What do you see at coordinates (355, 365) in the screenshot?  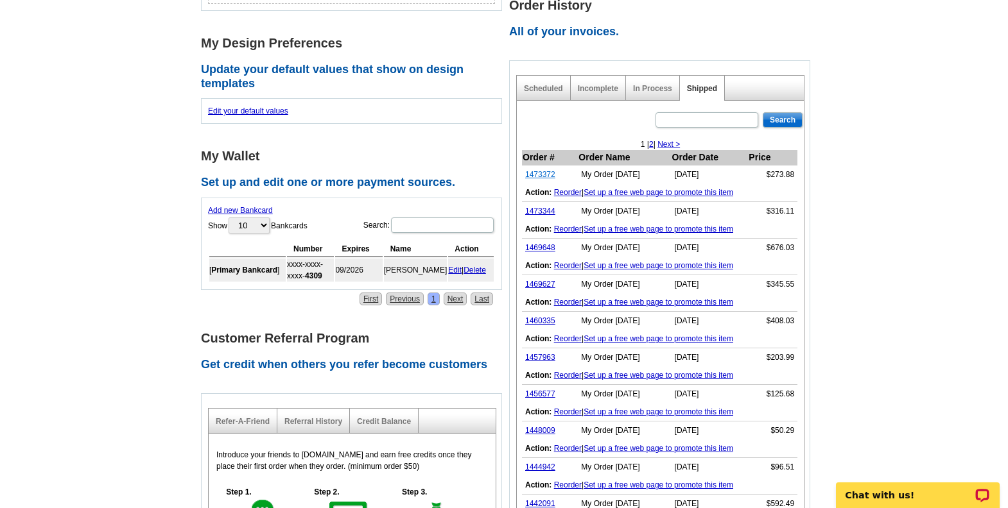 I see `h2: Get credit when others you refer become customers` at bounding box center [355, 365].